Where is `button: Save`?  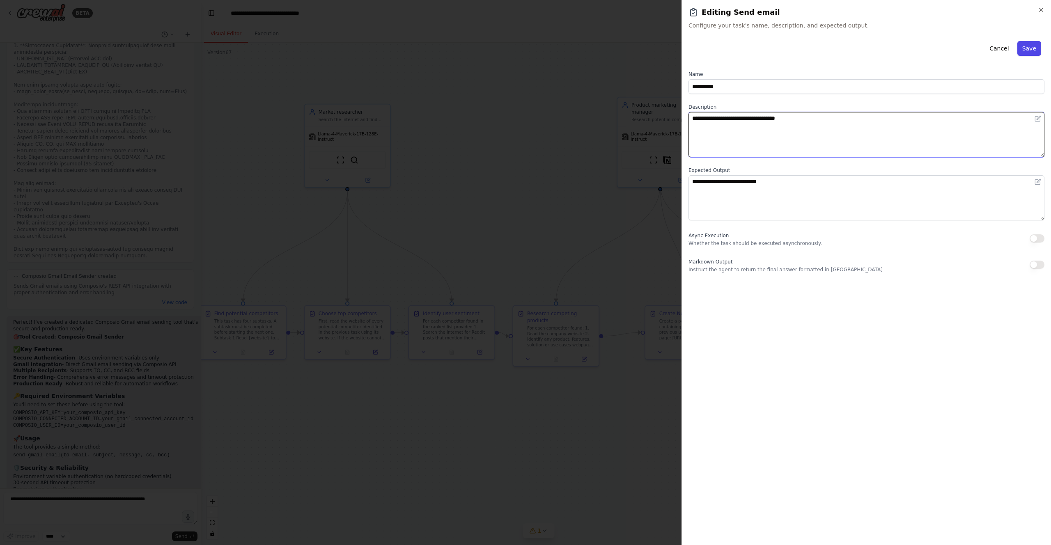 button: Save is located at coordinates (1029, 48).